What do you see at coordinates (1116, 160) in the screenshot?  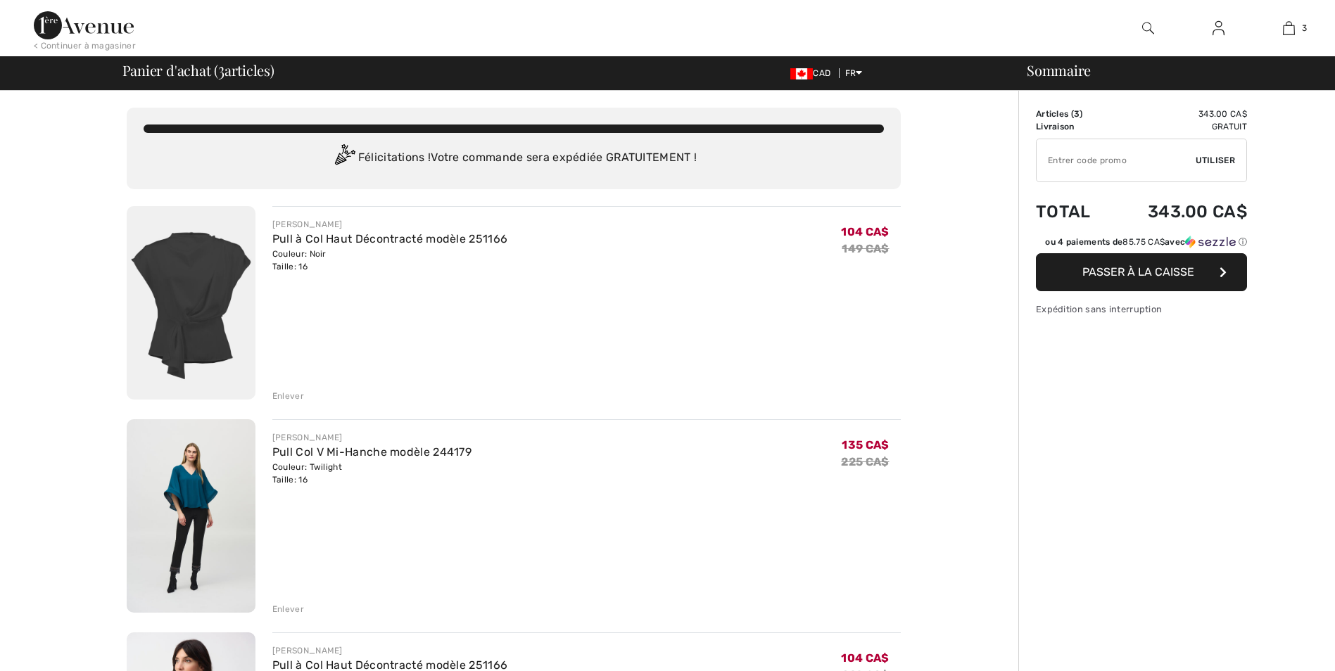 I see `input: Code promo` at bounding box center [1116, 160].